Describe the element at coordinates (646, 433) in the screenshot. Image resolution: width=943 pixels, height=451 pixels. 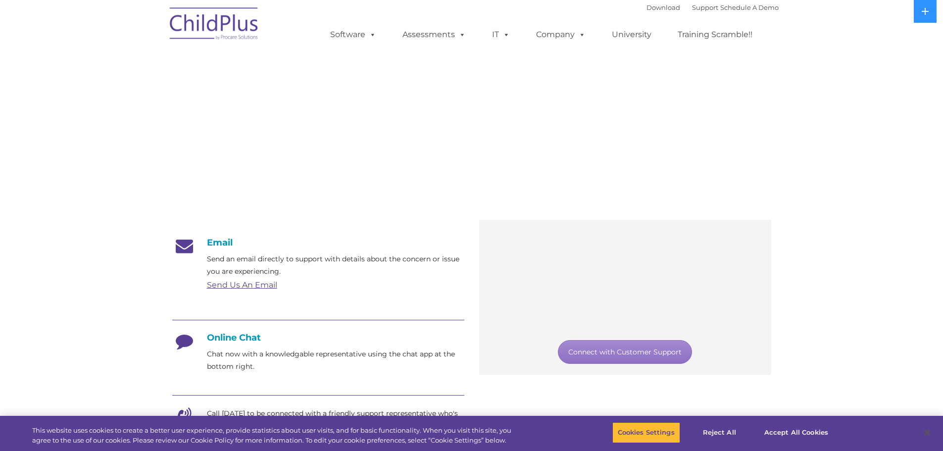
I see `button: Cookies Settings` at that location.